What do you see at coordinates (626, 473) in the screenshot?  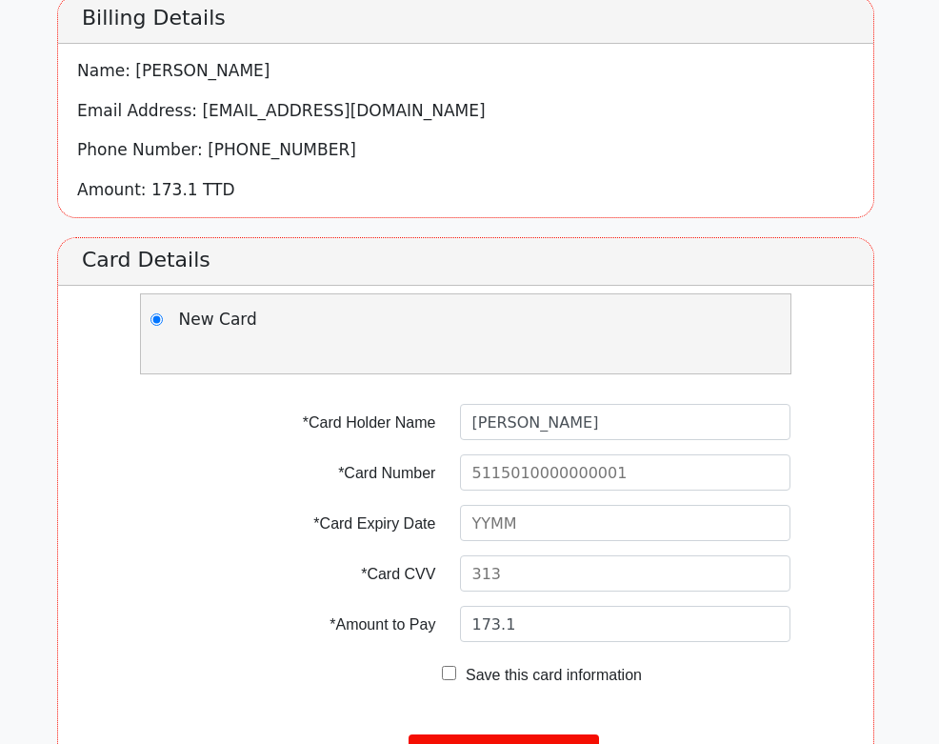 I see `input: 5115010000000001` at bounding box center [626, 473].